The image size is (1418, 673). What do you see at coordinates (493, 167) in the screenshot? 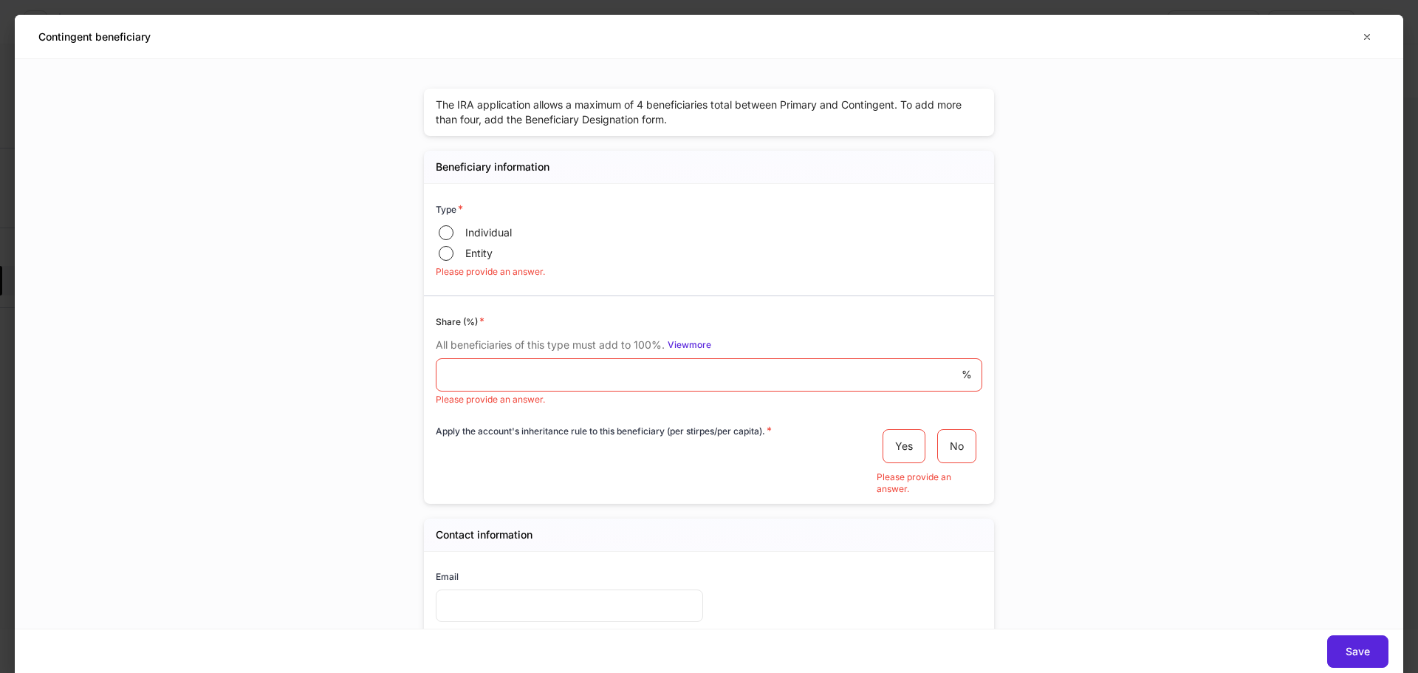
I see `h5: Beneficiary information` at bounding box center [493, 167].